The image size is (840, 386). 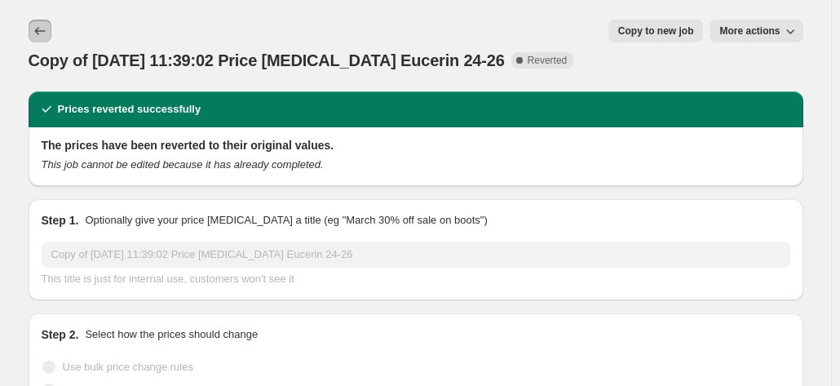 What do you see at coordinates (656, 31) in the screenshot?
I see `span: Copy to new job` at bounding box center [656, 31].